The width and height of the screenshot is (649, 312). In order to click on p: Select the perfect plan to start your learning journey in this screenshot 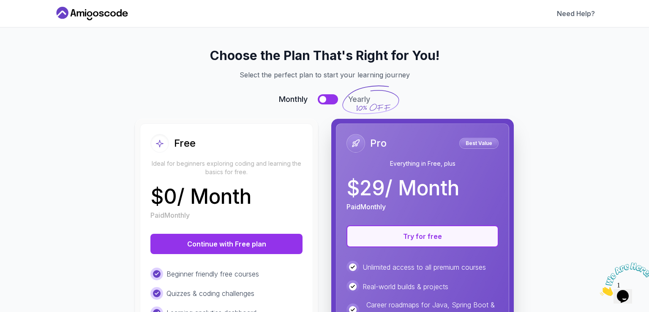, I will do `click(325, 75)`.